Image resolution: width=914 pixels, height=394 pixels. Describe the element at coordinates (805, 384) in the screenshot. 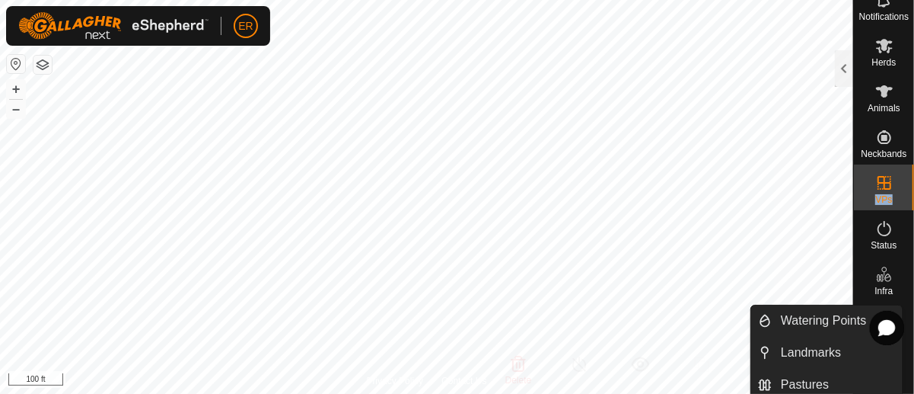

I see `span: Pastures` at that location.